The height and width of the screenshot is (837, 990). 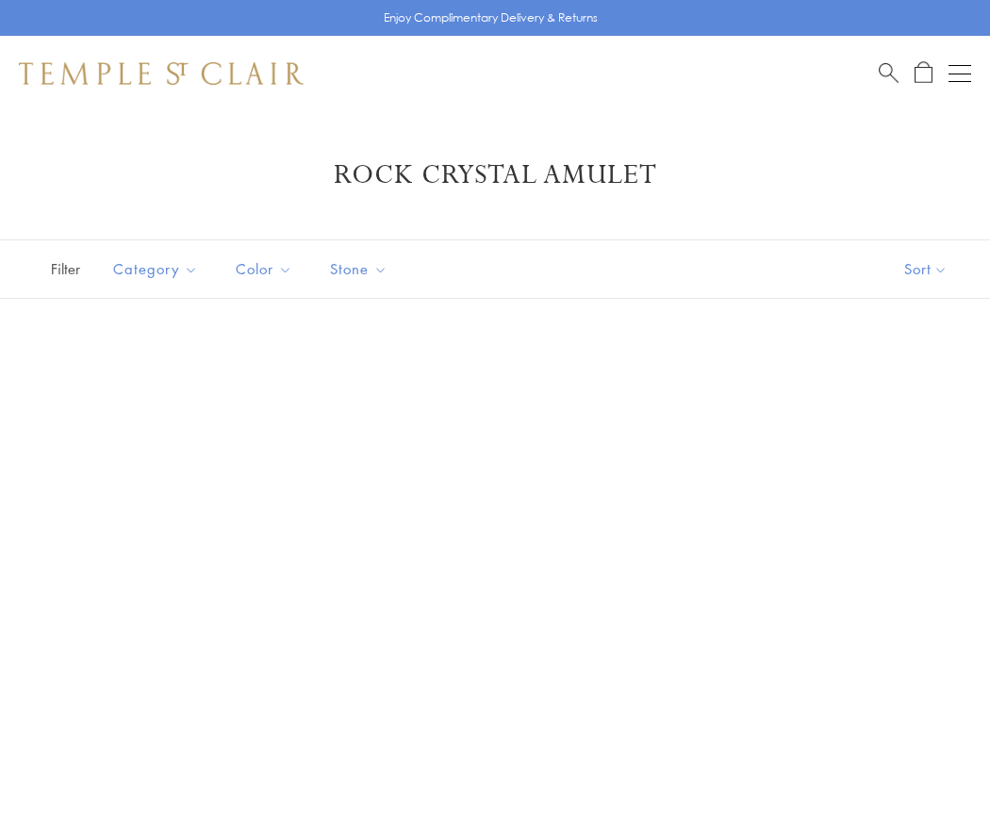 What do you see at coordinates (960, 74) in the screenshot?
I see `button: Open navigation` at bounding box center [960, 74].